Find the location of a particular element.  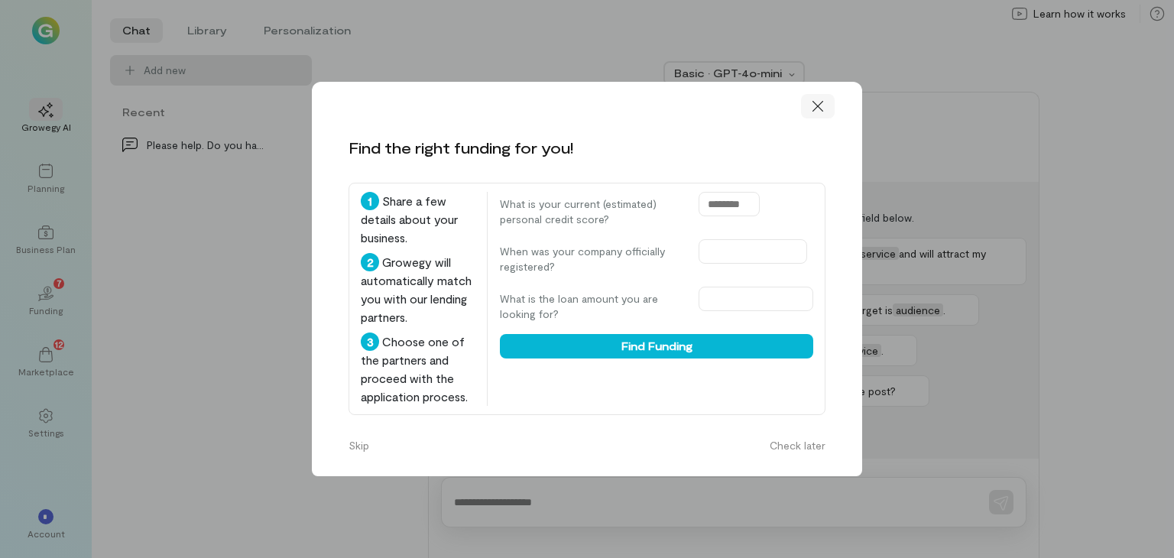

label: What is the loan amount you are looking for? is located at coordinates (592, 306).